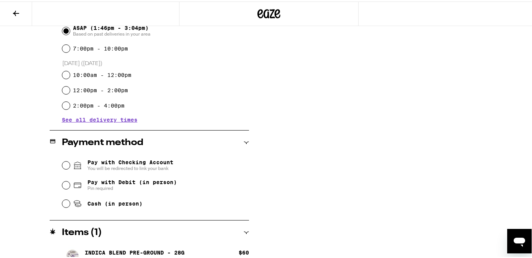 The height and width of the screenshot is (258, 532). Describe the element at coordinates (112, 29) in the screenshot. I see `span: ASAP (1:46pm - 3:04pm)` at that location.